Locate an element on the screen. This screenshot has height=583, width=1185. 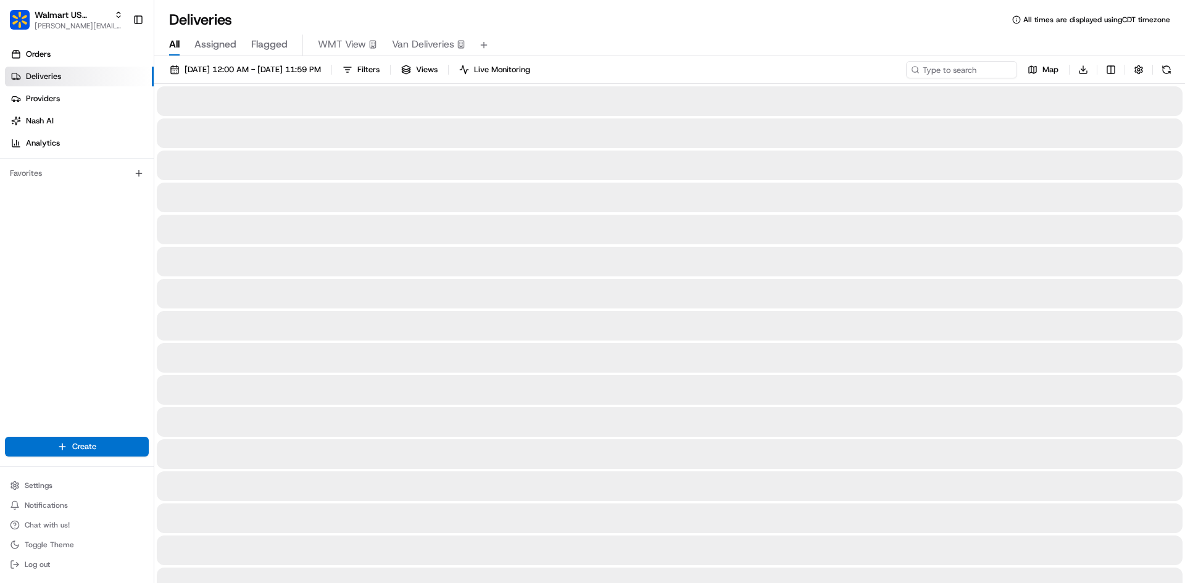
span: Views is located at coordinates (427, 70).